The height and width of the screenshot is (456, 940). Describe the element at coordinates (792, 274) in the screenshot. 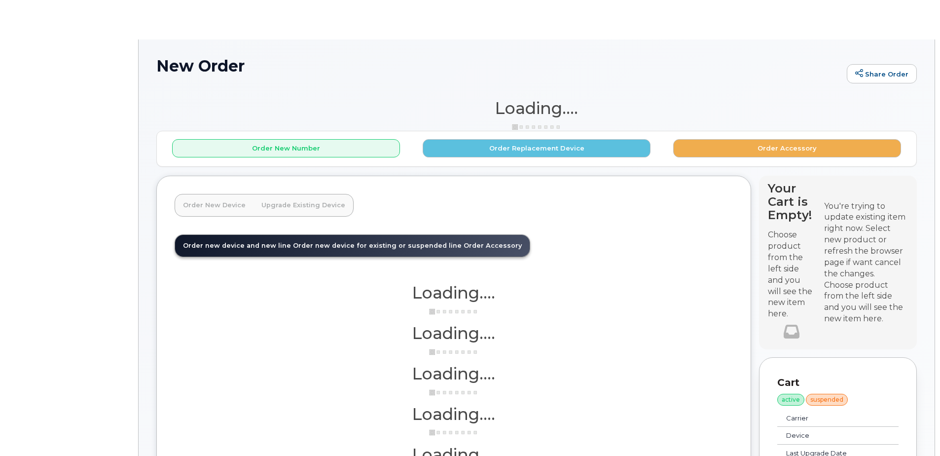

I see `p: Choose product from the left side and you will see the new item here.` at that location.